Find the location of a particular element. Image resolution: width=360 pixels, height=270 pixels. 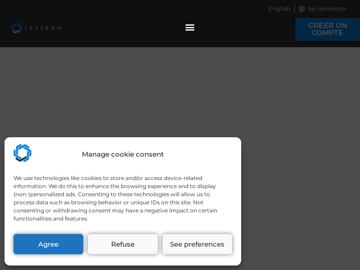

img: Testeum.com - Application crowdtesting platform is located at coordinates (23, 153).